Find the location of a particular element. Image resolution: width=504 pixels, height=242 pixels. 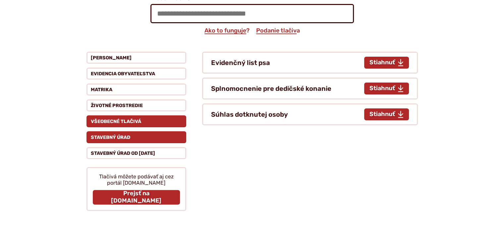

h4: Súhlas dotknutej osoby is located at coordinates (285, 114).